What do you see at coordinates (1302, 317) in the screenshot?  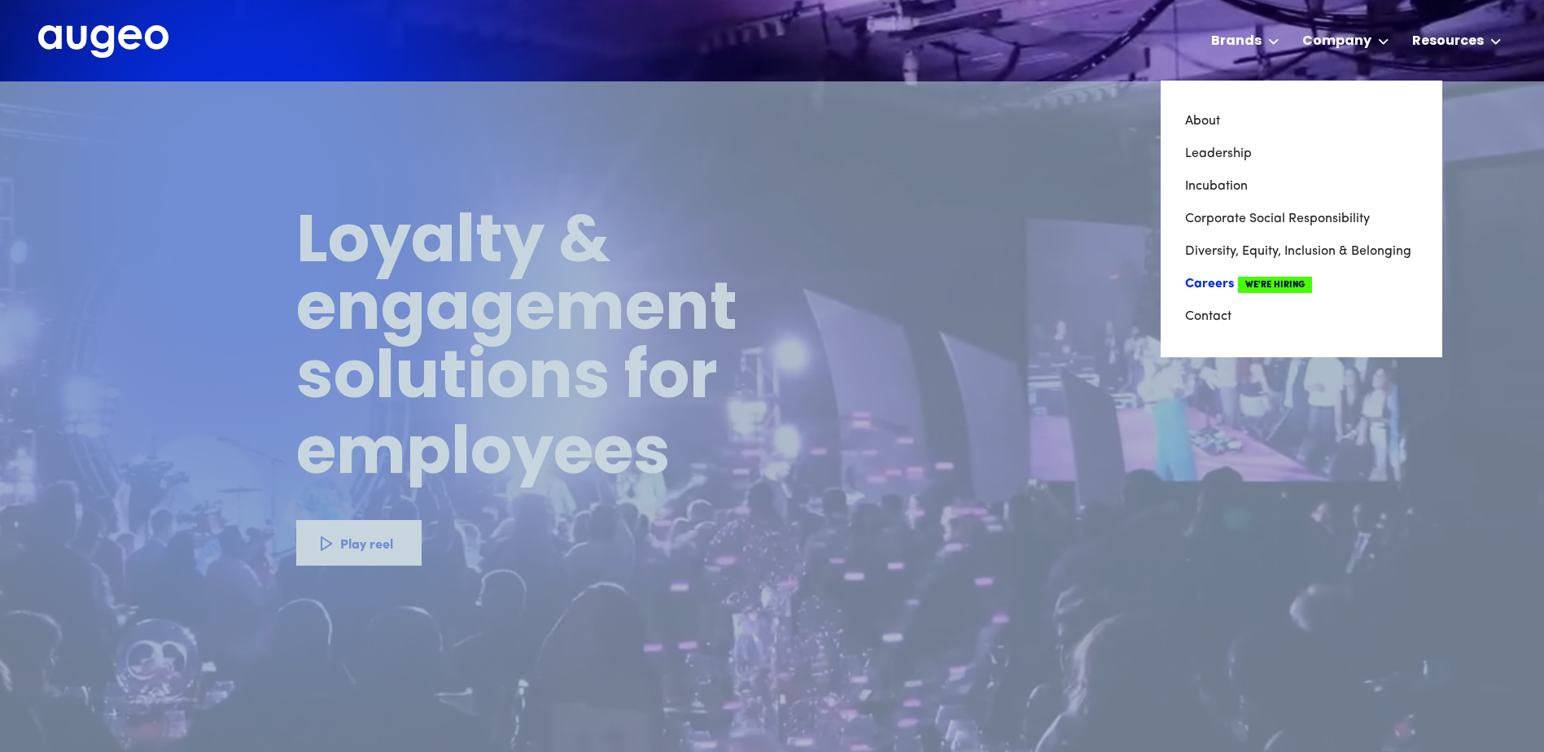 I see `a: Contact` at bounding box center [1302, 317].